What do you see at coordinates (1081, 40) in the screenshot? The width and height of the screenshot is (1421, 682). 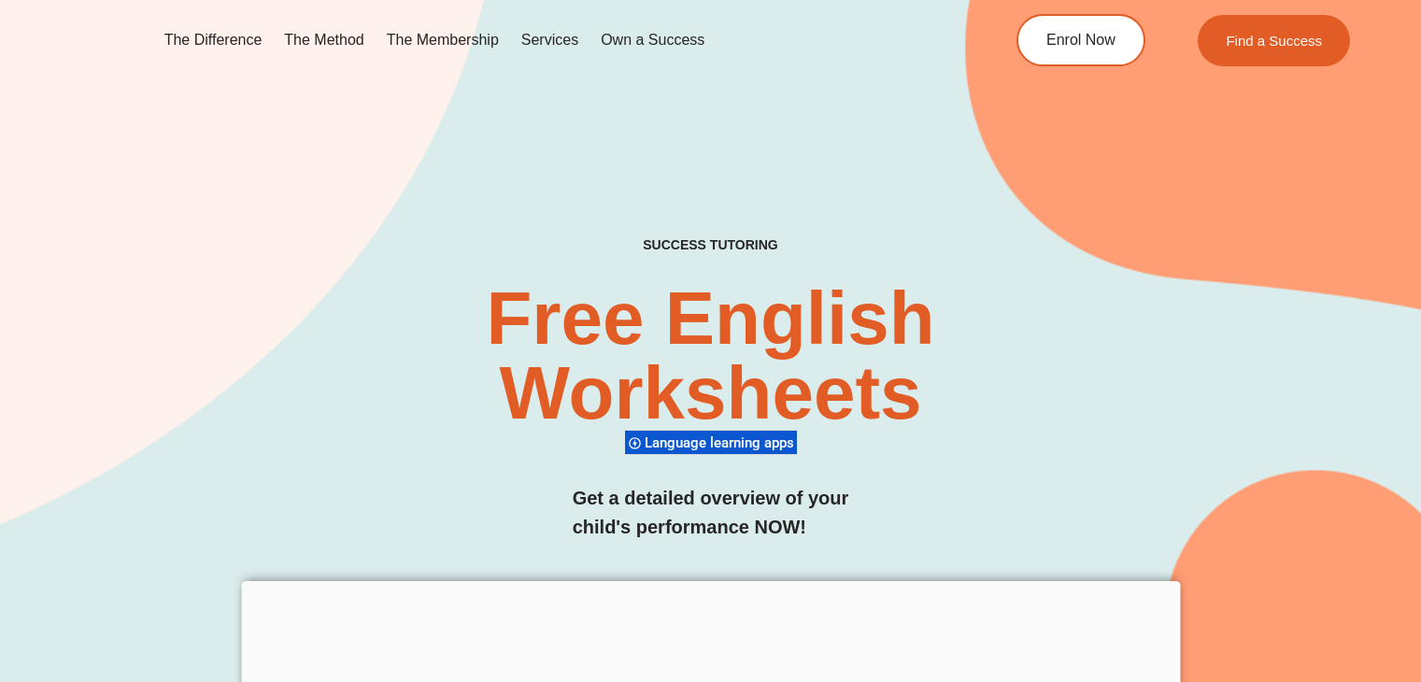 I see `a: Enrol Now` at bounding box center [1081, 40].